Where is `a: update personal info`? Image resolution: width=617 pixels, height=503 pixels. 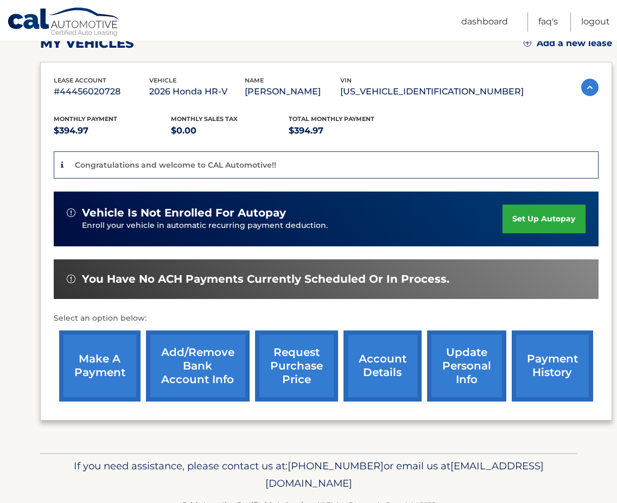 a: update personal info is located at coordinates (466, 365).